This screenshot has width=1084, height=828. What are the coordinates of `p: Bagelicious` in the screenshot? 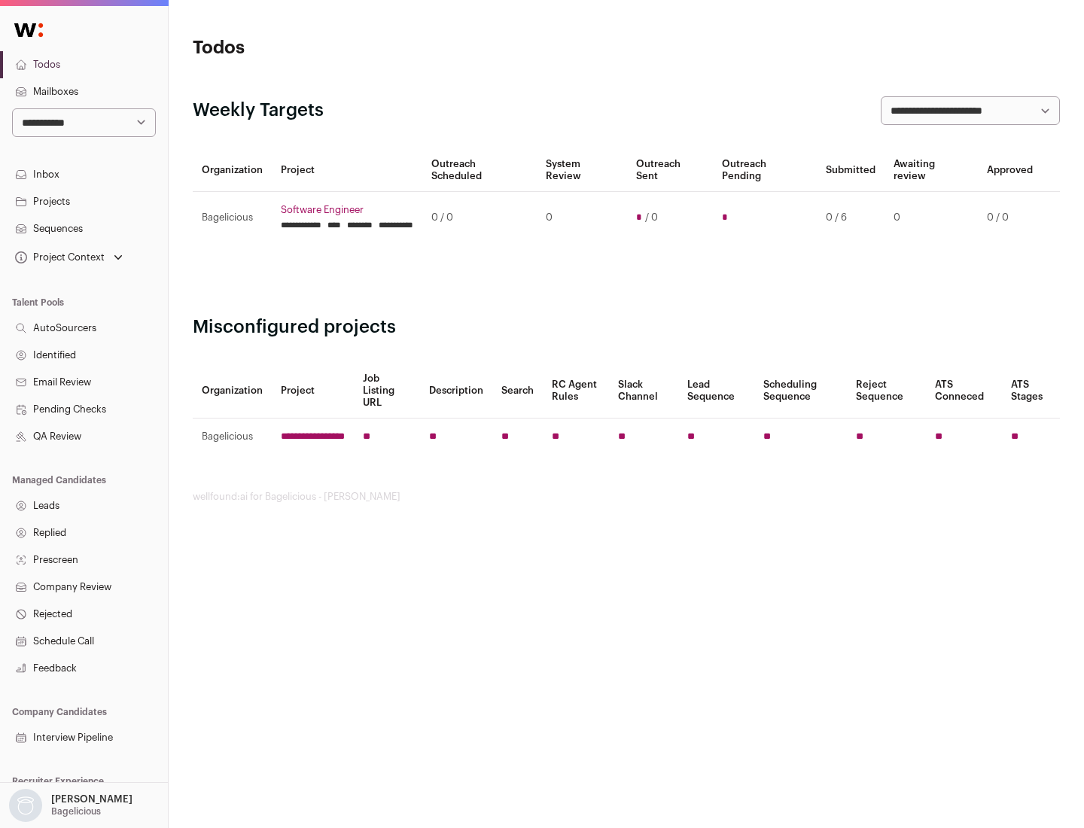 It's located at (76, 812).